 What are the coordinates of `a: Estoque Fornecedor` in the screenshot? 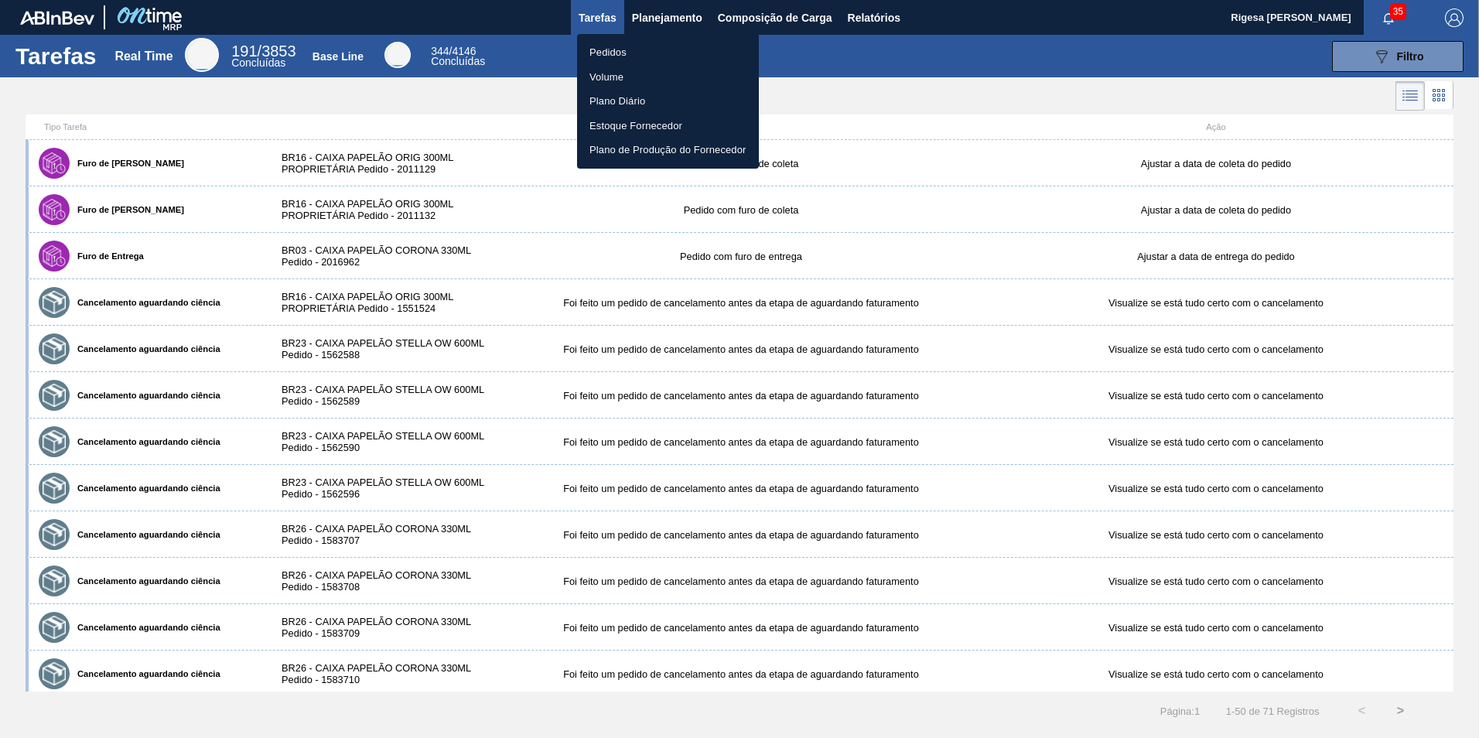 It's located at (668, 126).